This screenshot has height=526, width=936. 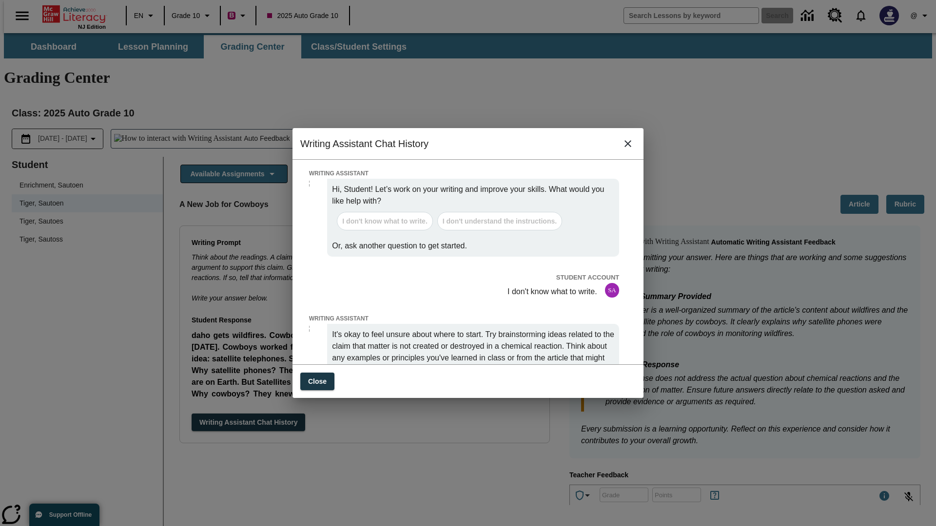 I want to click on button: Close, so click(x=317, y=382).